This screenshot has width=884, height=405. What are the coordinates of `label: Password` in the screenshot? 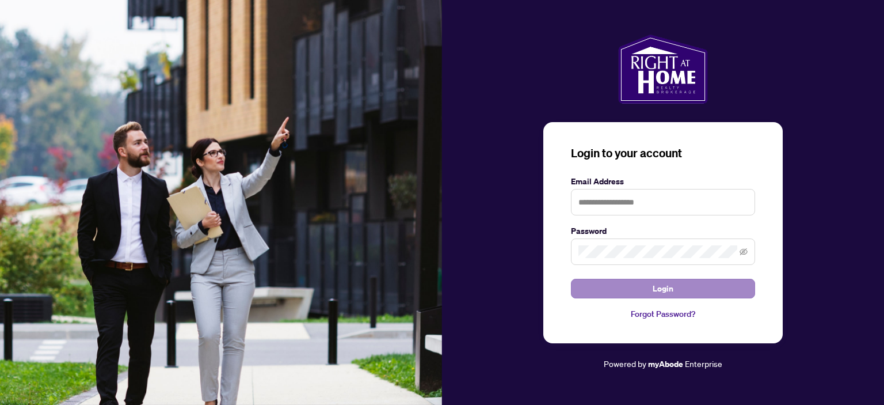 It's located at (663, 231).